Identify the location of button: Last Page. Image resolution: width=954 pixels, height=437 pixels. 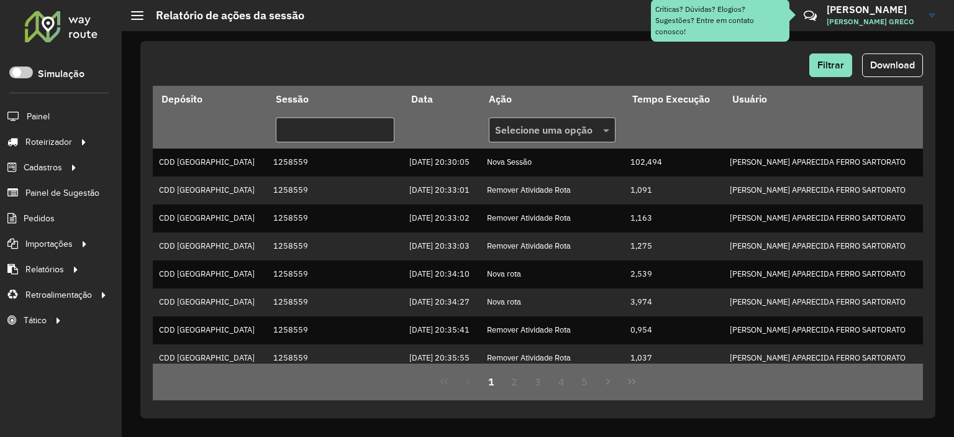
(632, 381).